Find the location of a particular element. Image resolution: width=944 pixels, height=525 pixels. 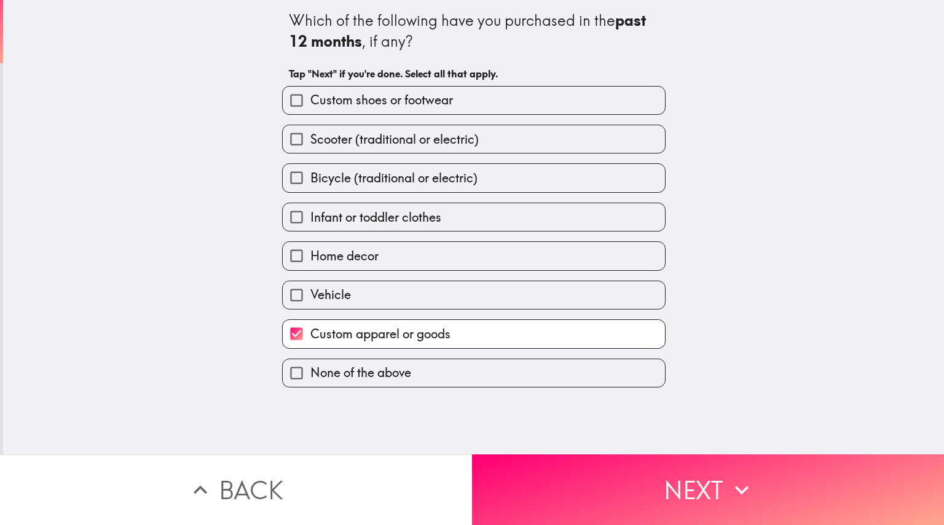

button: None of the above is located at coordinates (474, 373).